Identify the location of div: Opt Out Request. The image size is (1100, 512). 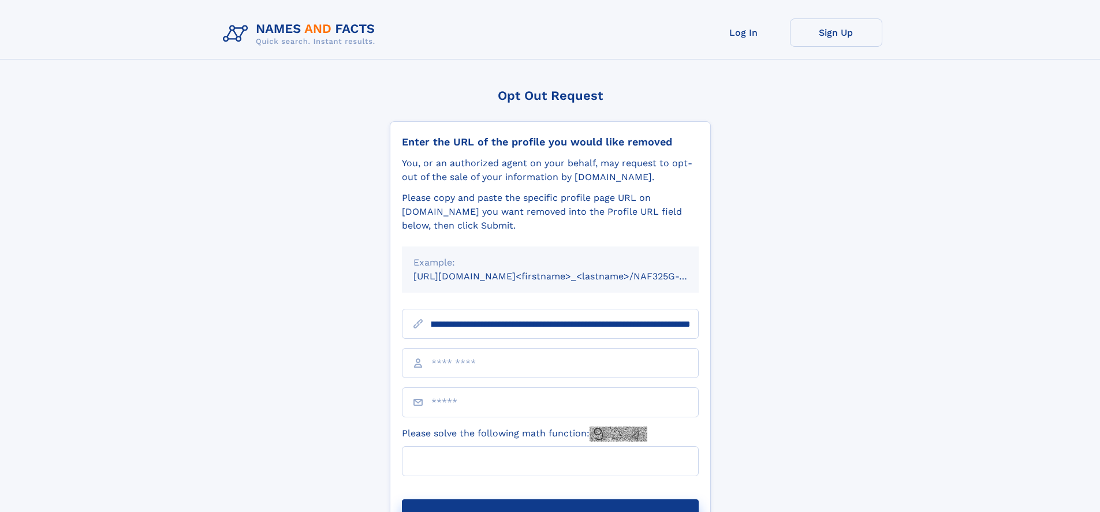
(550, 95).